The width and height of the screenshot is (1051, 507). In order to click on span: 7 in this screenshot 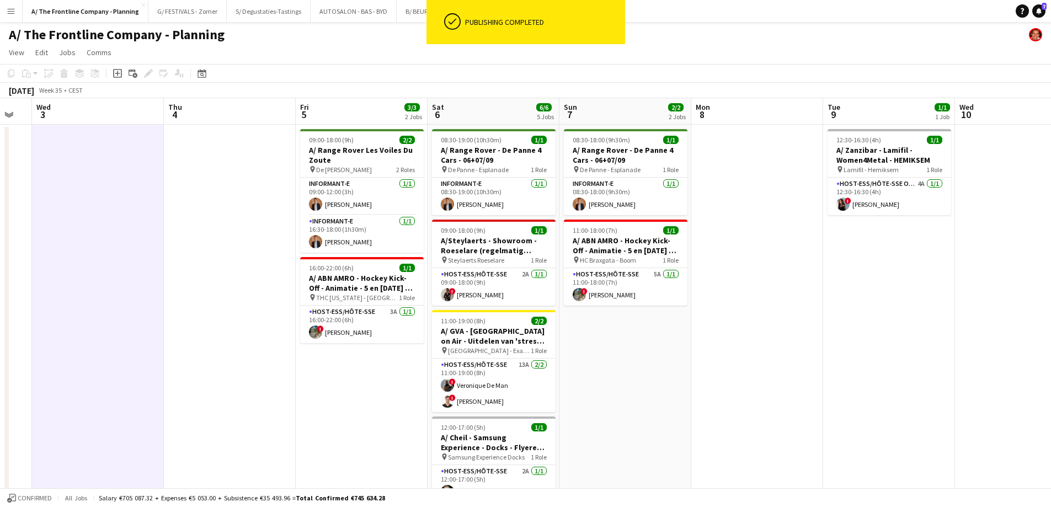, I will do `click(1044, 6)`.